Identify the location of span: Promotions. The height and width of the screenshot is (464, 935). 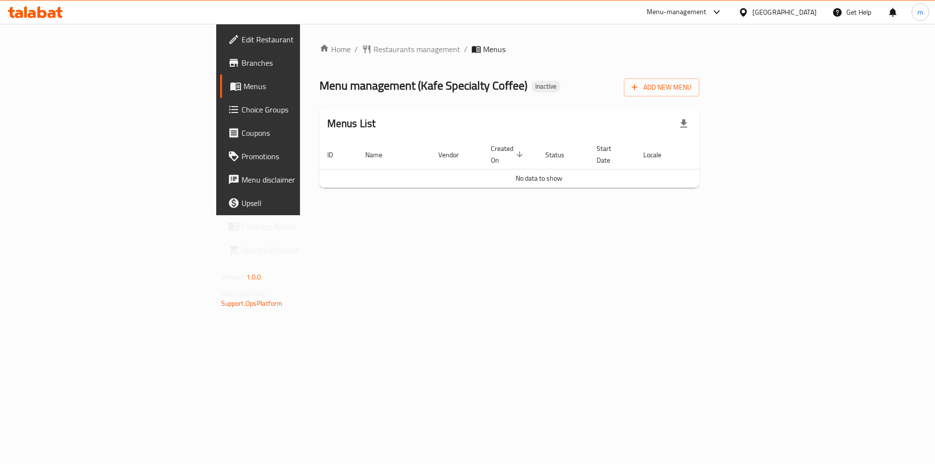
(303, 156).